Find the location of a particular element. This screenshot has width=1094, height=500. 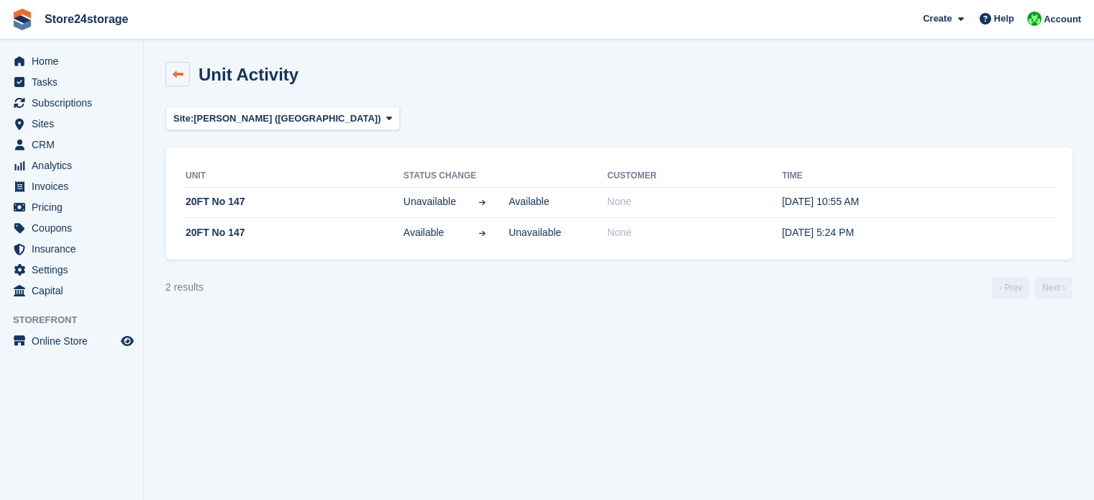

span: CRM is located at coordinates (75, 145).